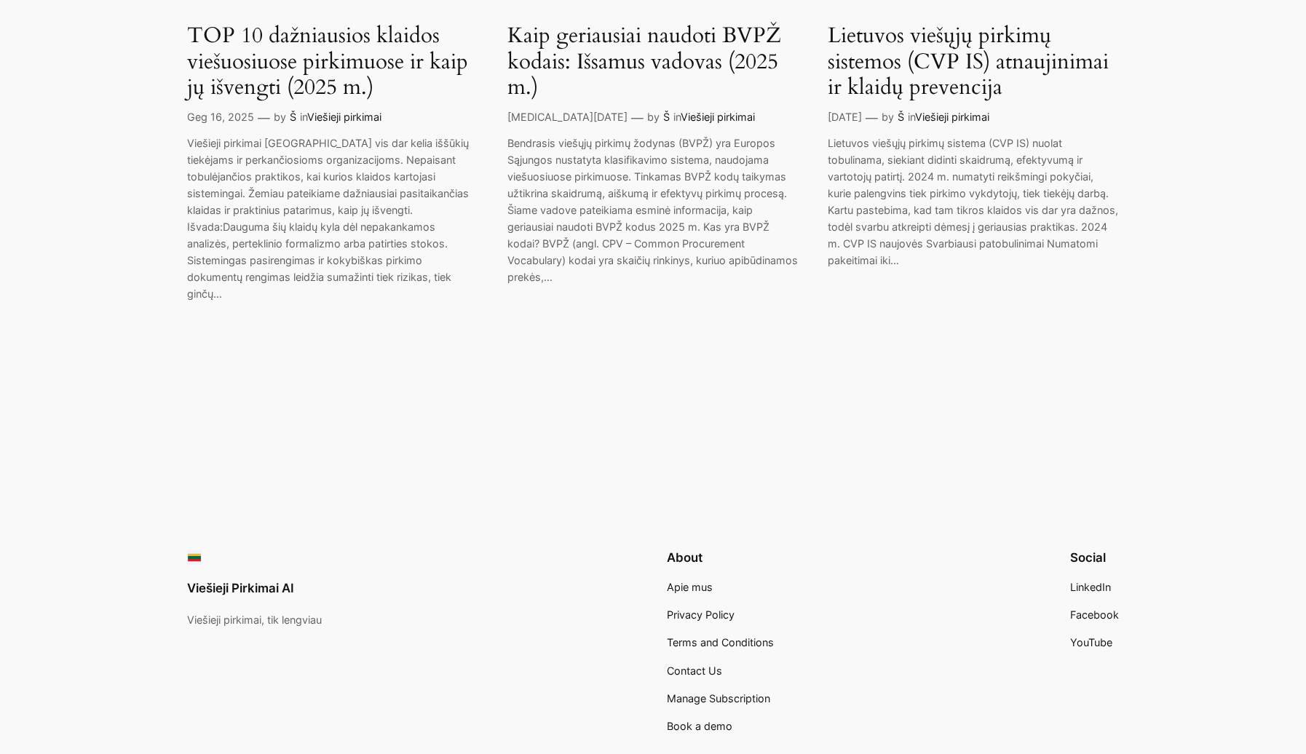  I want to click on a: Book a demo, so click(699, 726).